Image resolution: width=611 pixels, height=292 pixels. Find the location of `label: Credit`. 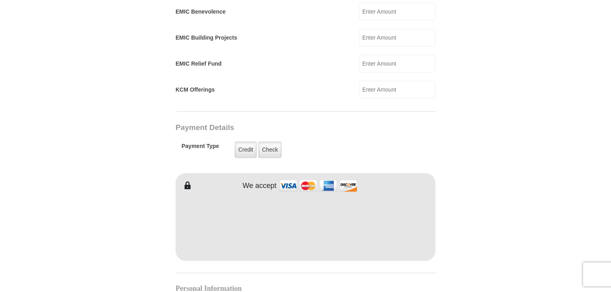

label: Credit is located at coordinates (245, 149).